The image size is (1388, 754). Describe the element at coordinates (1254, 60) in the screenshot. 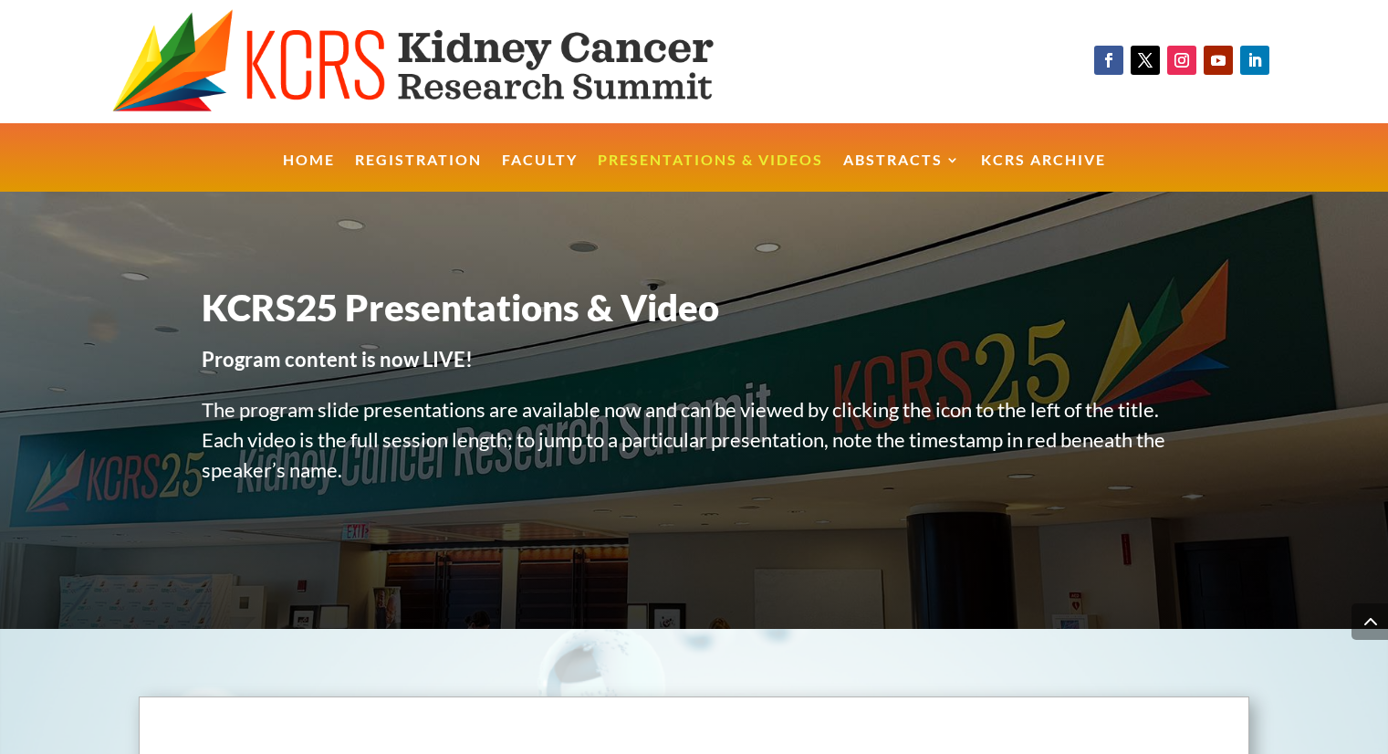

I see `a: Follow on LinkedIn` at that location.